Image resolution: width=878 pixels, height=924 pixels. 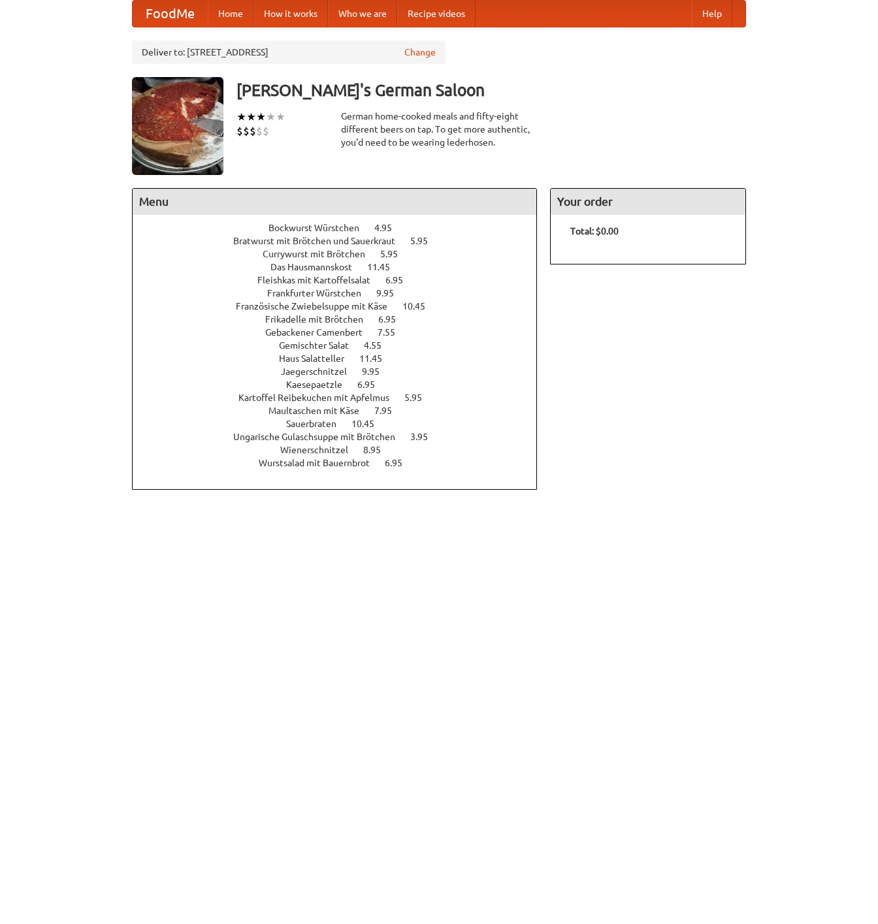 What do you see at coordinates (320, 280) in the screenshot?
I see `span: Fleishkas mit Kartoffelsalat` at bounding box center [320, 280].